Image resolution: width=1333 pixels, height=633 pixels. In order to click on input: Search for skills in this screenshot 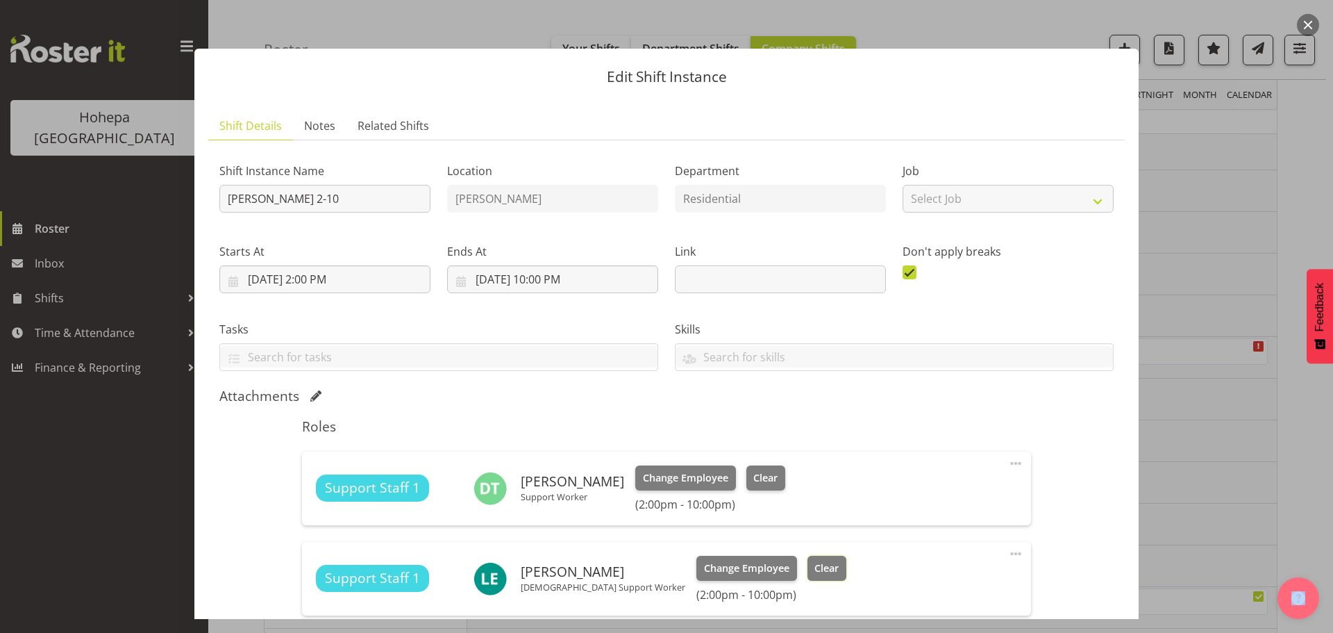, I will do `click(894, 356)`.